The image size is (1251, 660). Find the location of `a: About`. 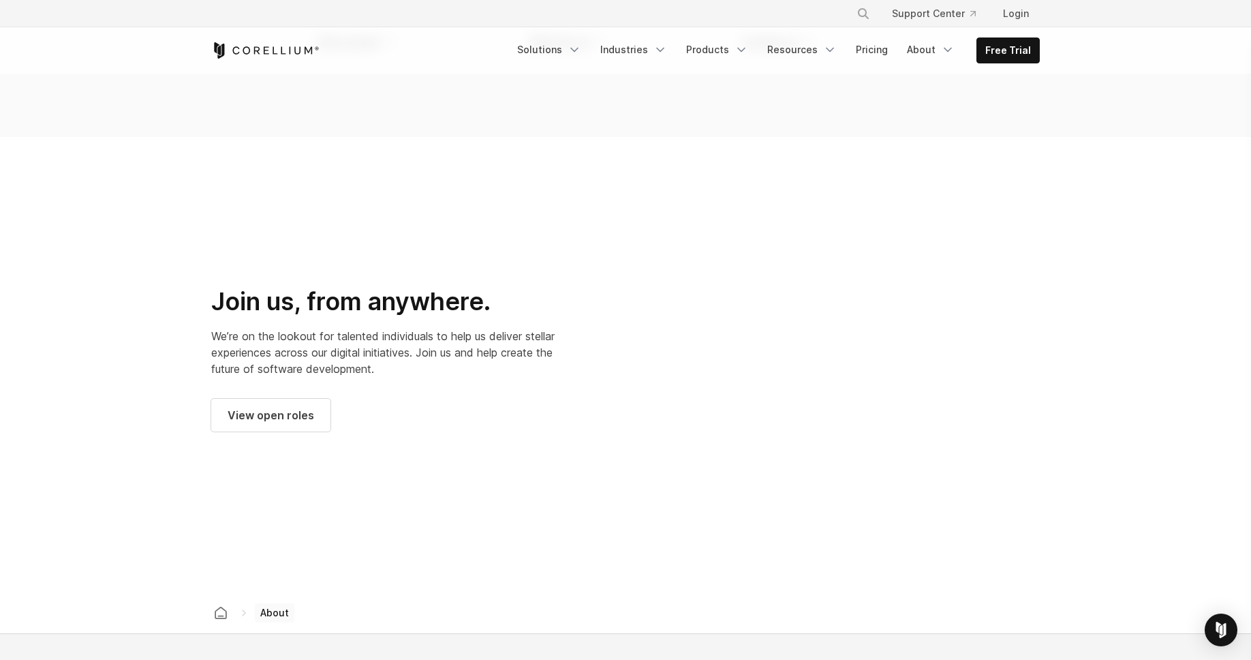

a: About is located at coordinates (931, 50).